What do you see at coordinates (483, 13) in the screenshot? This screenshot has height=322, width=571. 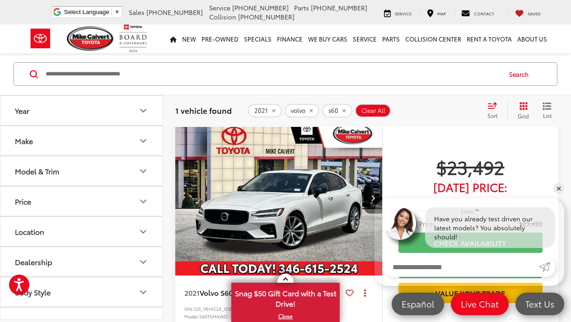 I see `span: Contact` at bounding box center [483, 13].